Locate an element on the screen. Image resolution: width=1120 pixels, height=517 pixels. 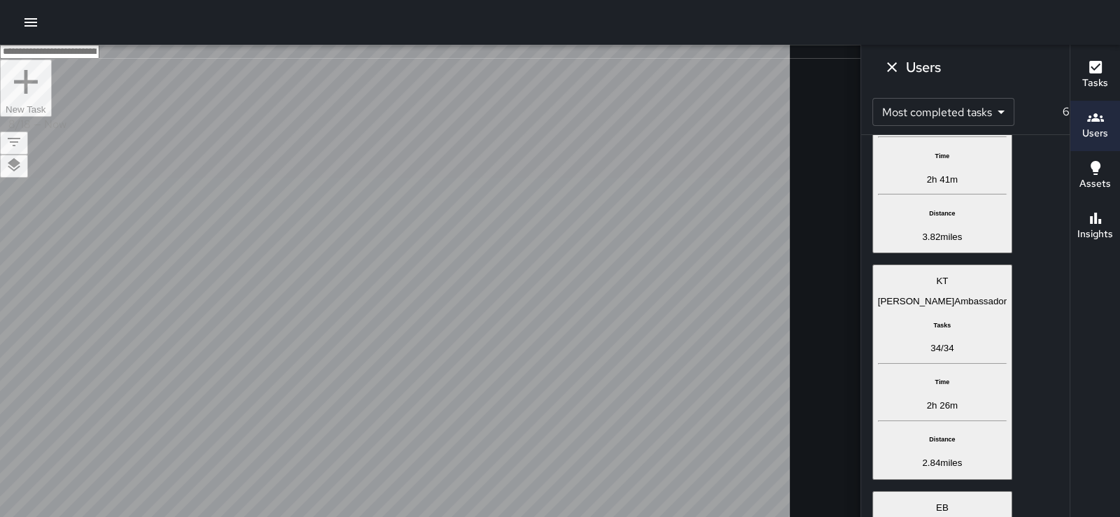
div: Most completed tasks is located at coordinates (943, 112).